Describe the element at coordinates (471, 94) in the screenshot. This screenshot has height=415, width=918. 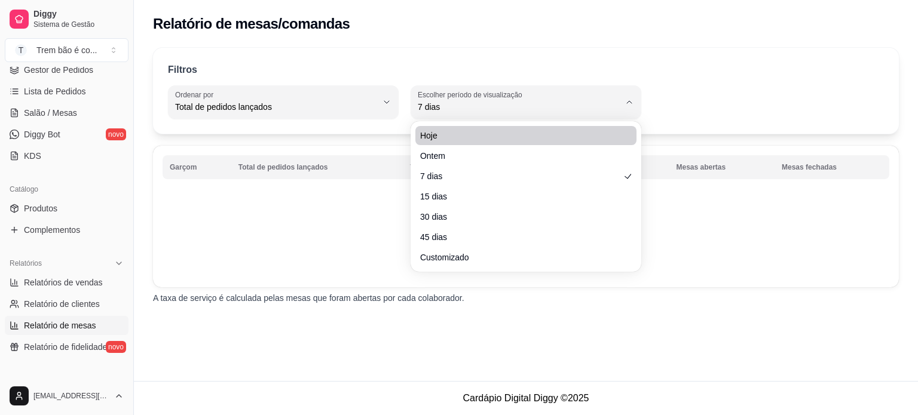
I see `label: Escolher período de visualização` at that location.